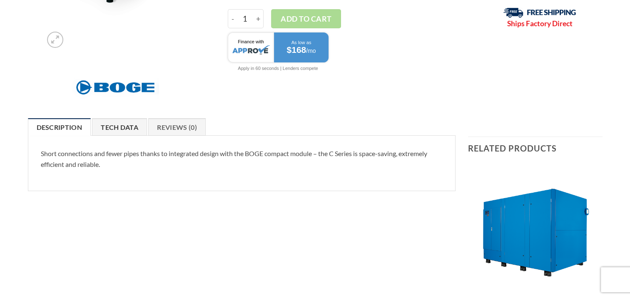 The image size is (630, 298). I want to click on strong: Ships Factory Direct, so click(540, 23).